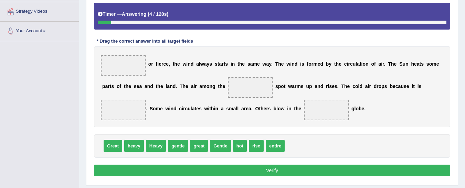  Describe the element at coordinates (383, 86) in the screenshot. I see `b: p` at that location.